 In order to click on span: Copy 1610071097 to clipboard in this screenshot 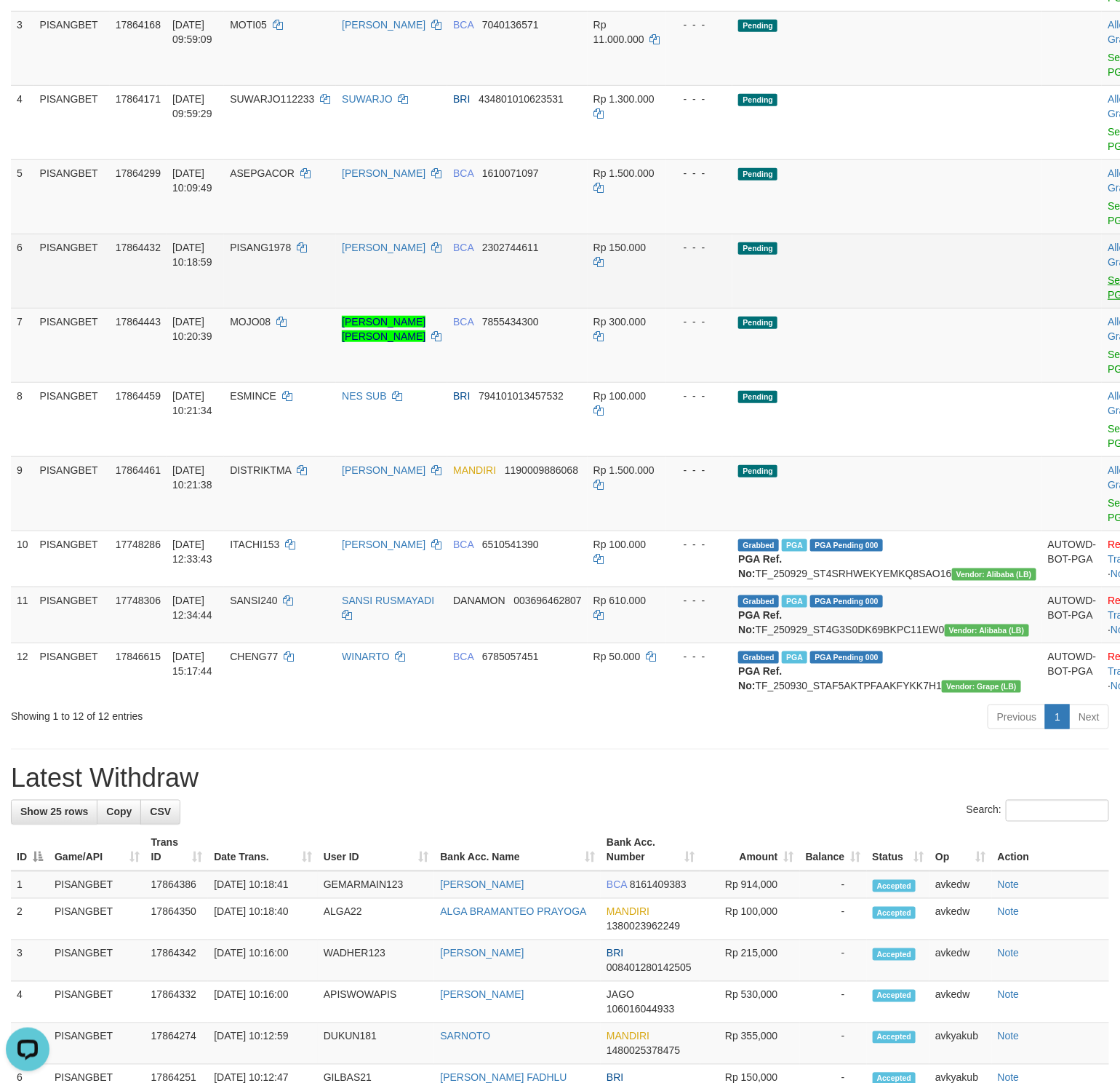, I will do `click(510, 173)`.